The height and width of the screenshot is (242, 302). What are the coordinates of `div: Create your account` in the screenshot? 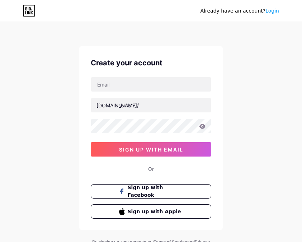 It's located at (151, 63).